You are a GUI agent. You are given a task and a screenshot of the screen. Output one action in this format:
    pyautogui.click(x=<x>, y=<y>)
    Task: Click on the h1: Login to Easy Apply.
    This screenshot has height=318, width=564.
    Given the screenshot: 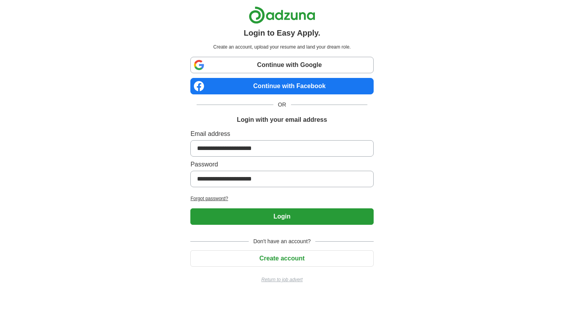 What is the action you would take?
    pyautogui.click(x=282, y=33)
    